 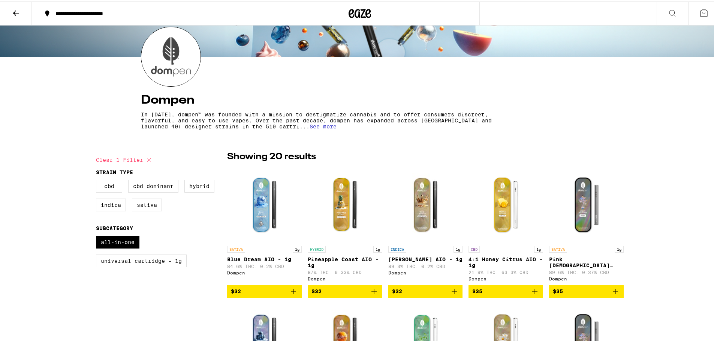 What do you see at coordinates (29, 8) in the screenshot?
I see `span: Hi. Need any help?` at bounding box center [29, 8].